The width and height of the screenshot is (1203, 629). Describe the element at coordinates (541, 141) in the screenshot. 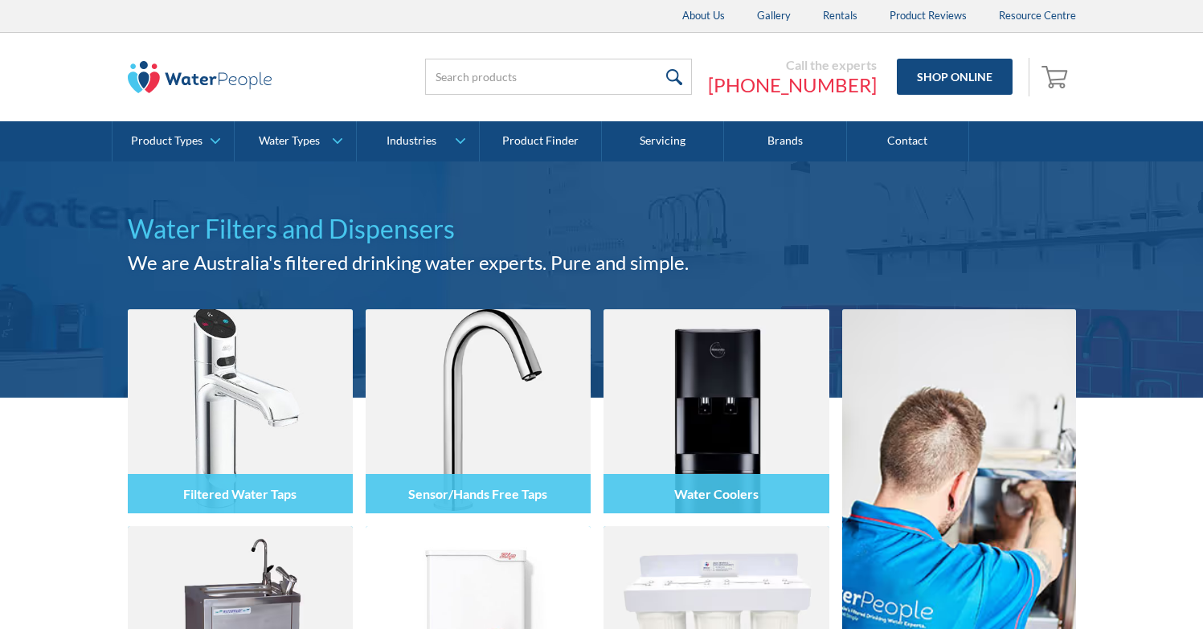

I see `a: Product Finder` at that location.